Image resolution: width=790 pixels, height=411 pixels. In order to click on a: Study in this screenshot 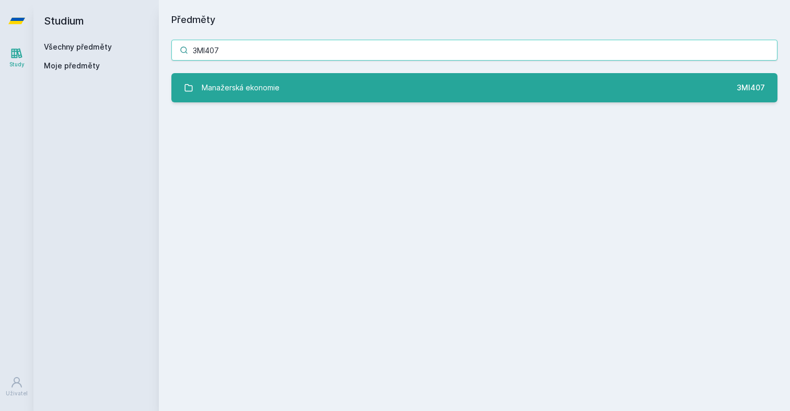, I will do `click(17, 57)`.